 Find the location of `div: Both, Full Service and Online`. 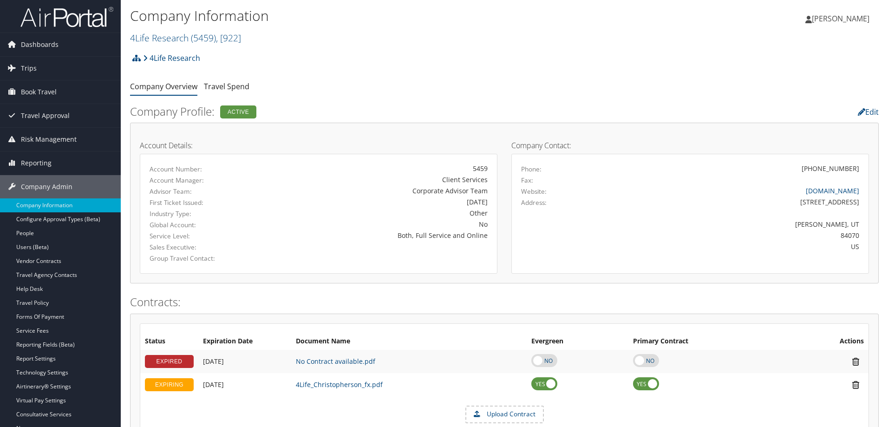

div: Both, Full Service and Online is located at coordinates (377, 235).